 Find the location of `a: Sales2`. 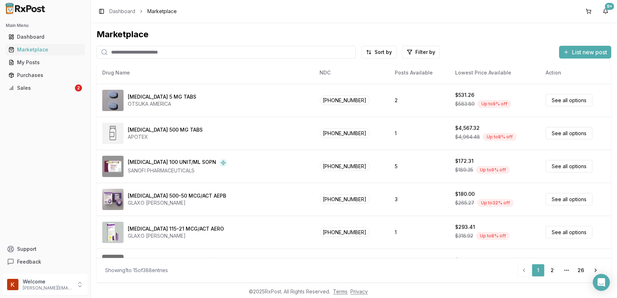

a: Sales2 is located at coordinates (45, 88).